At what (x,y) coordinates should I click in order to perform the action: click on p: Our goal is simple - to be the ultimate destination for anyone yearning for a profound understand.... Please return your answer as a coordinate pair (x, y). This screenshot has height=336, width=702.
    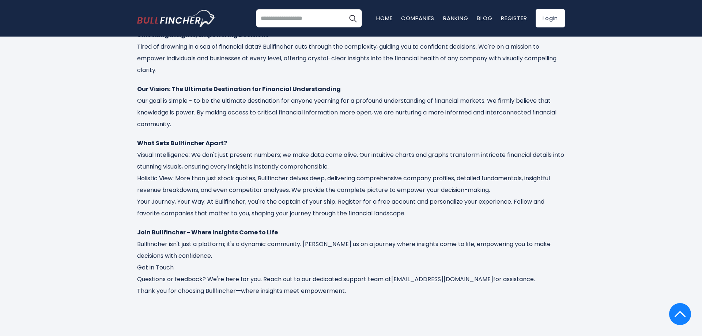
    Looking at the image, I should click on (351, 107).